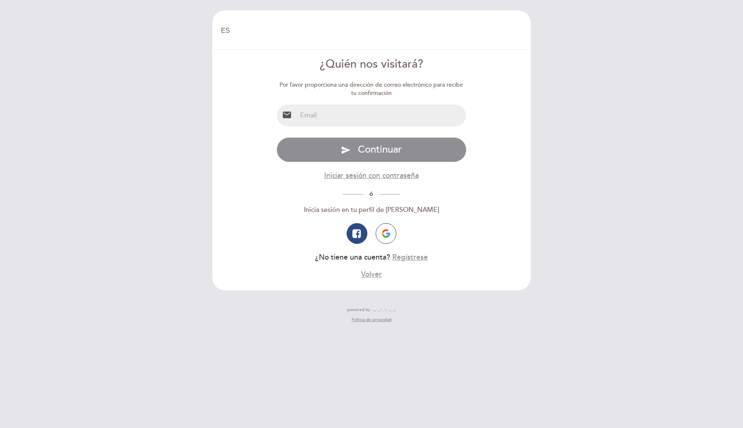 Image resolution: width=743 pixels, height=428 pixels. Describe the element at coordinates (380, 149) in the screenshot. I see `span: Continuar` at that location.